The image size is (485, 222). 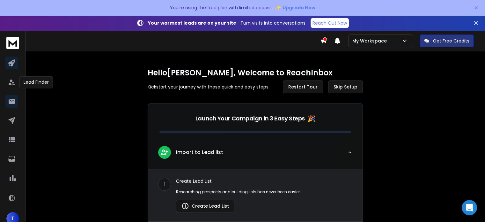 I want to click on div: 1, so click(x=164, y=184).